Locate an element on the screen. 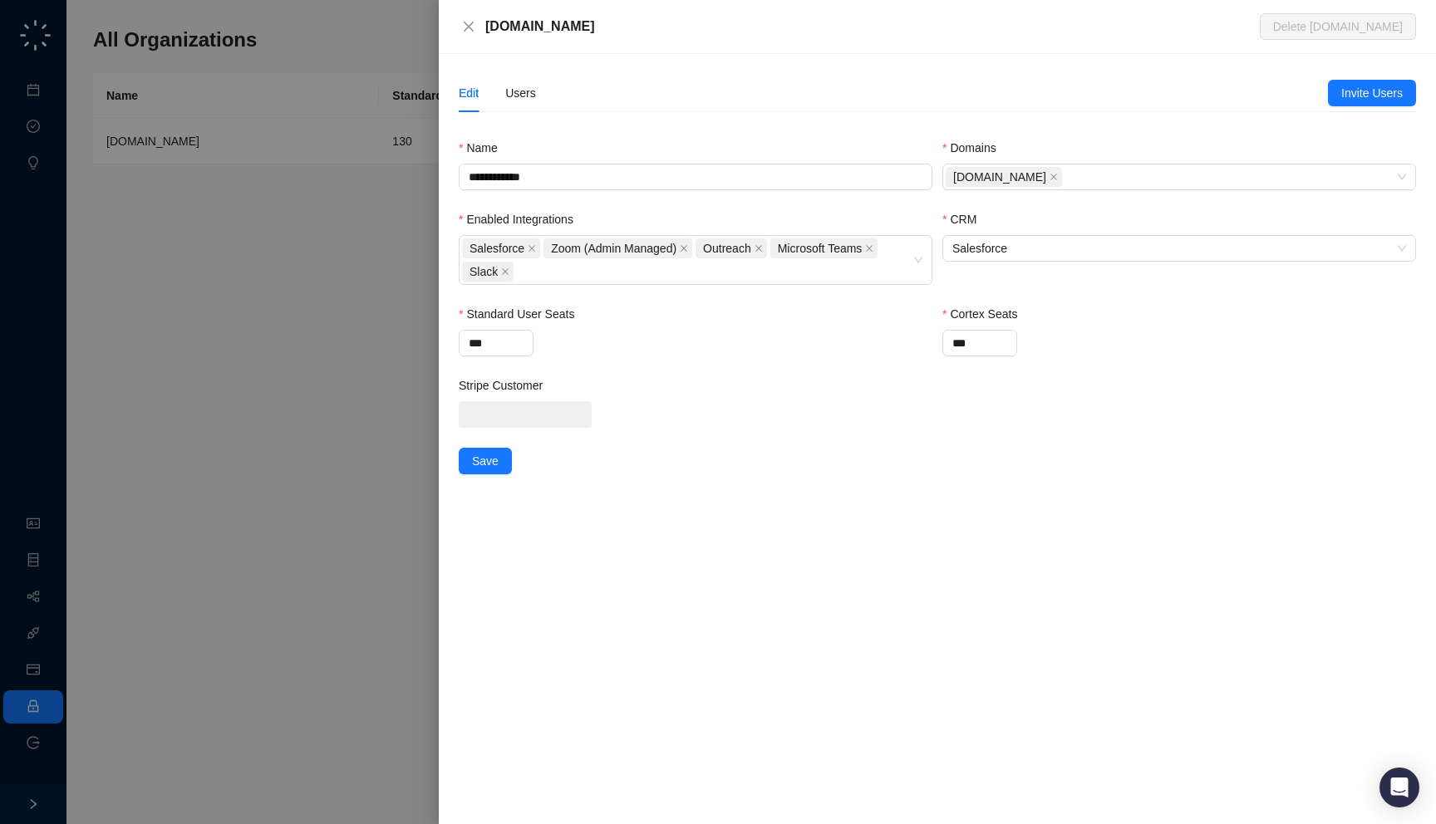 Image resolution: width=1436 pixels, height=824 pixels. button: Invite Users is located at coordinates (1372, 93).